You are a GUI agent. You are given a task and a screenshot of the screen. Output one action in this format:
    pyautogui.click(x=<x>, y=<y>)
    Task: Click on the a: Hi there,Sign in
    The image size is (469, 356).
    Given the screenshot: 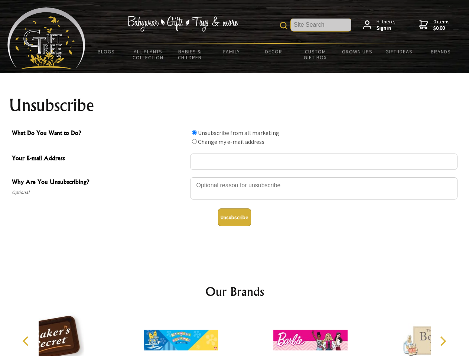 What is the action you would take?
    pyautogui.click(x=379, y=25)
    